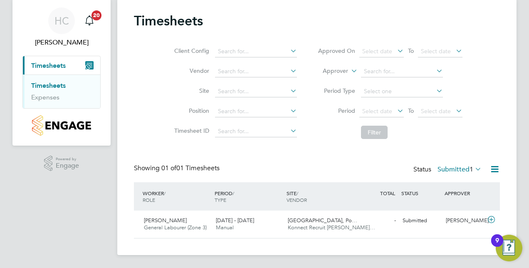  What do you see at coordinates (248, 196) in the screenshot?
I see `div: PERIOD` at bounding box center [248, 196].